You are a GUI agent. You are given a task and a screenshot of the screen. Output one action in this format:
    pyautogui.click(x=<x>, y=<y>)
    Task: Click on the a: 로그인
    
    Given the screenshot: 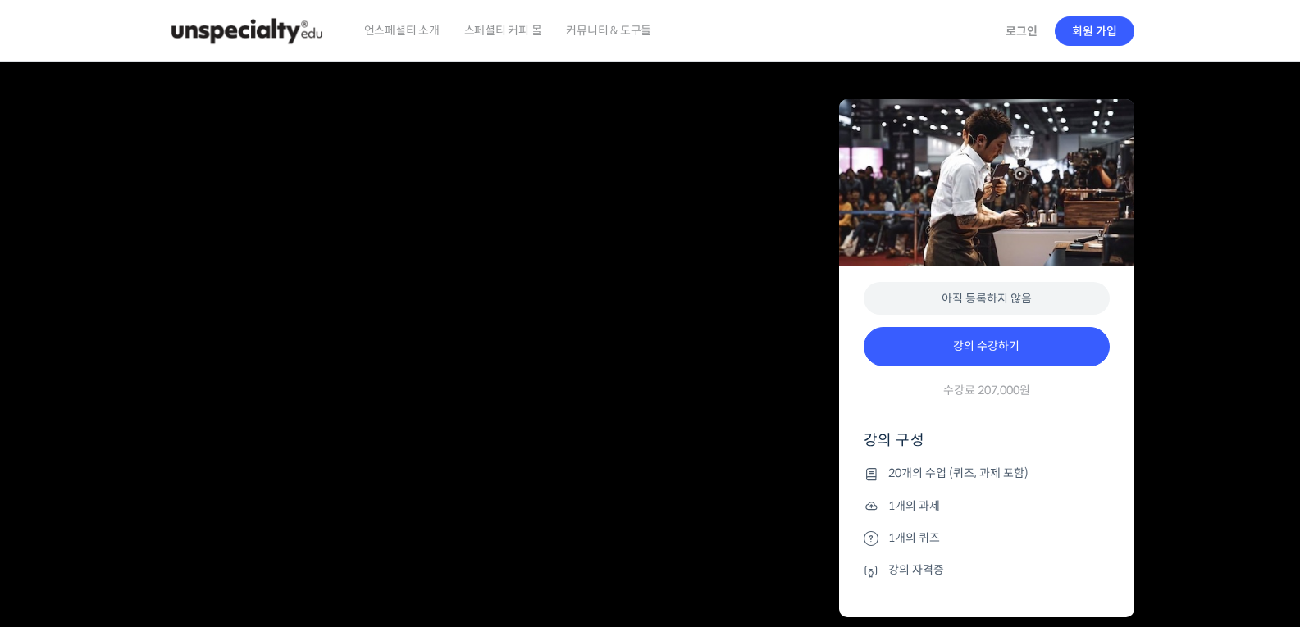 What is the action you would take?
    pyautogui.click(x=1021, y=31)
    